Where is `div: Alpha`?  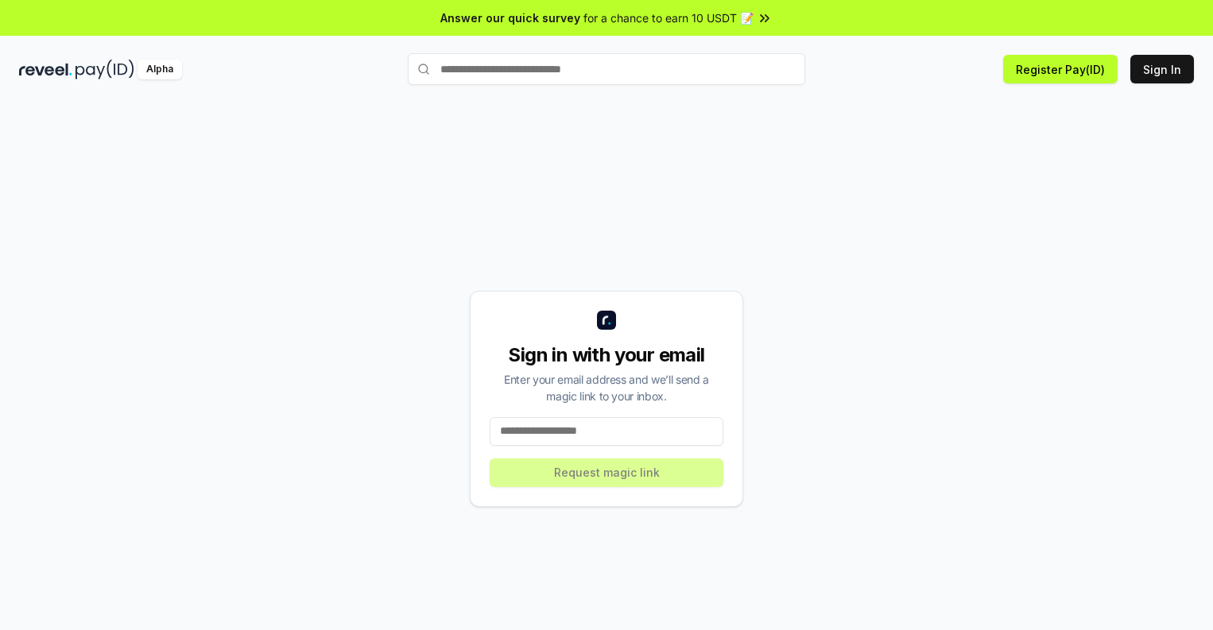 div: Alpha is located at coordinates (160, 69).